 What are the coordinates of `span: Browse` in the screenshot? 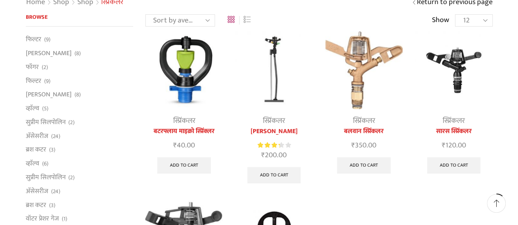 It's located at (36, 17).